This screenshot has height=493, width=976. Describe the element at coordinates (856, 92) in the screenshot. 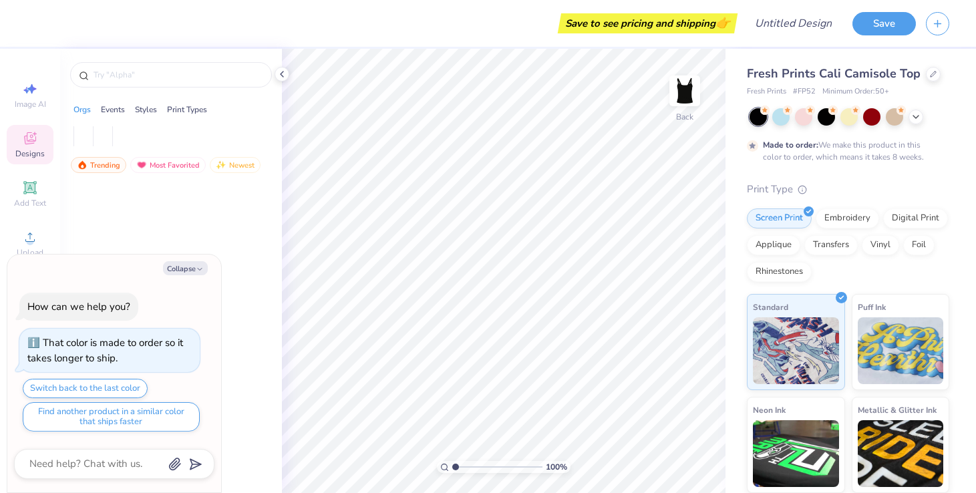

I see `span: Minimum Order: 50 +` at that location.